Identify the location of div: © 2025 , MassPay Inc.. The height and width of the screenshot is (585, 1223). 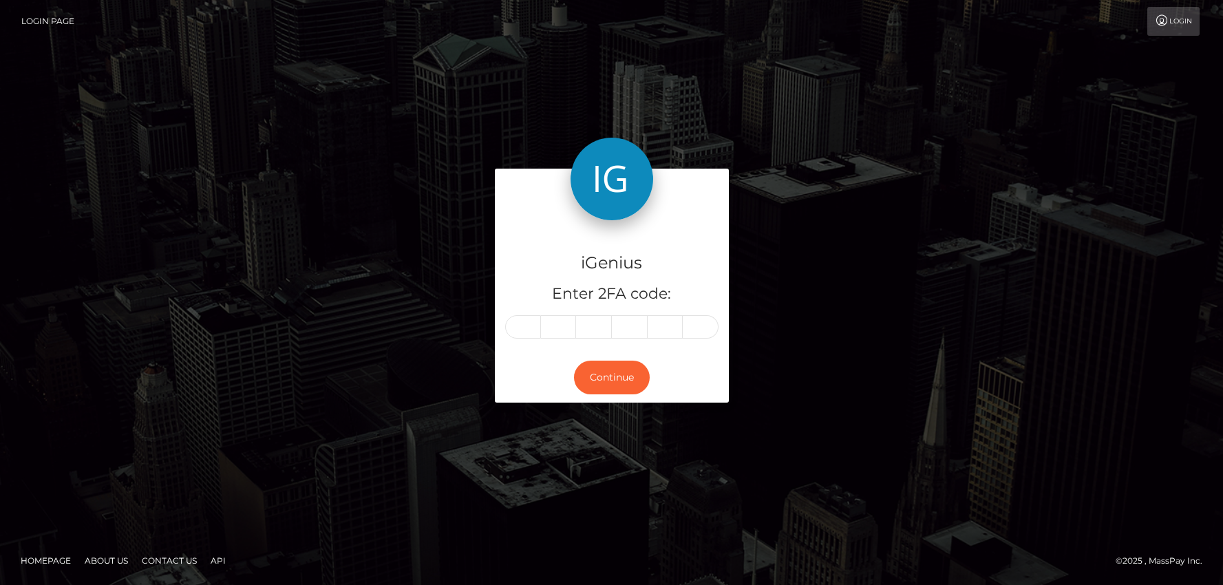
(1164, 561).